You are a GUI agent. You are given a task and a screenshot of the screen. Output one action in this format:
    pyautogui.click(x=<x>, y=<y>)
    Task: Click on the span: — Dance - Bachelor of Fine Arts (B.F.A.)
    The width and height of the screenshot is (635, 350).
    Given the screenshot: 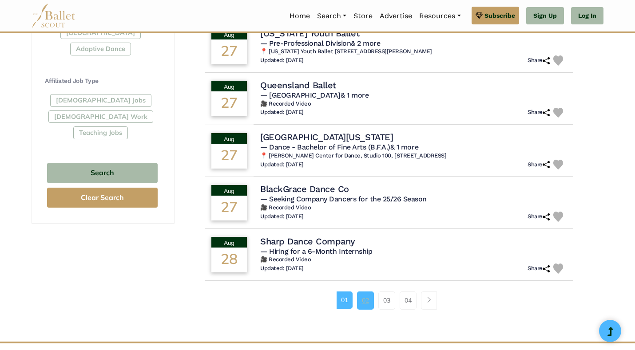 What is the action you would take?
    pyautogui.click(x=339, y=147)
    